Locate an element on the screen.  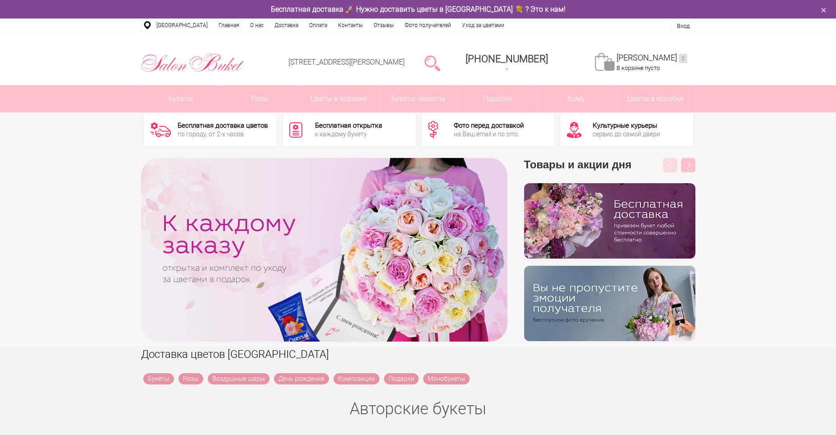
span: В корзине пусто is located at coordinates (638, 68).